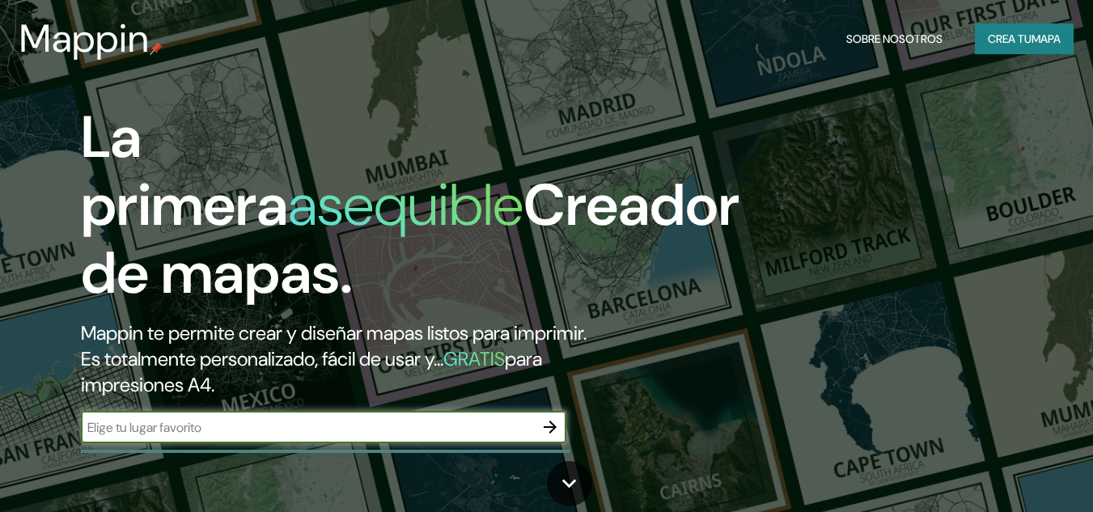  Describe the element at coordinates (894, 39) in the screenshot. I see `font: Sobre nosotros` at that location.